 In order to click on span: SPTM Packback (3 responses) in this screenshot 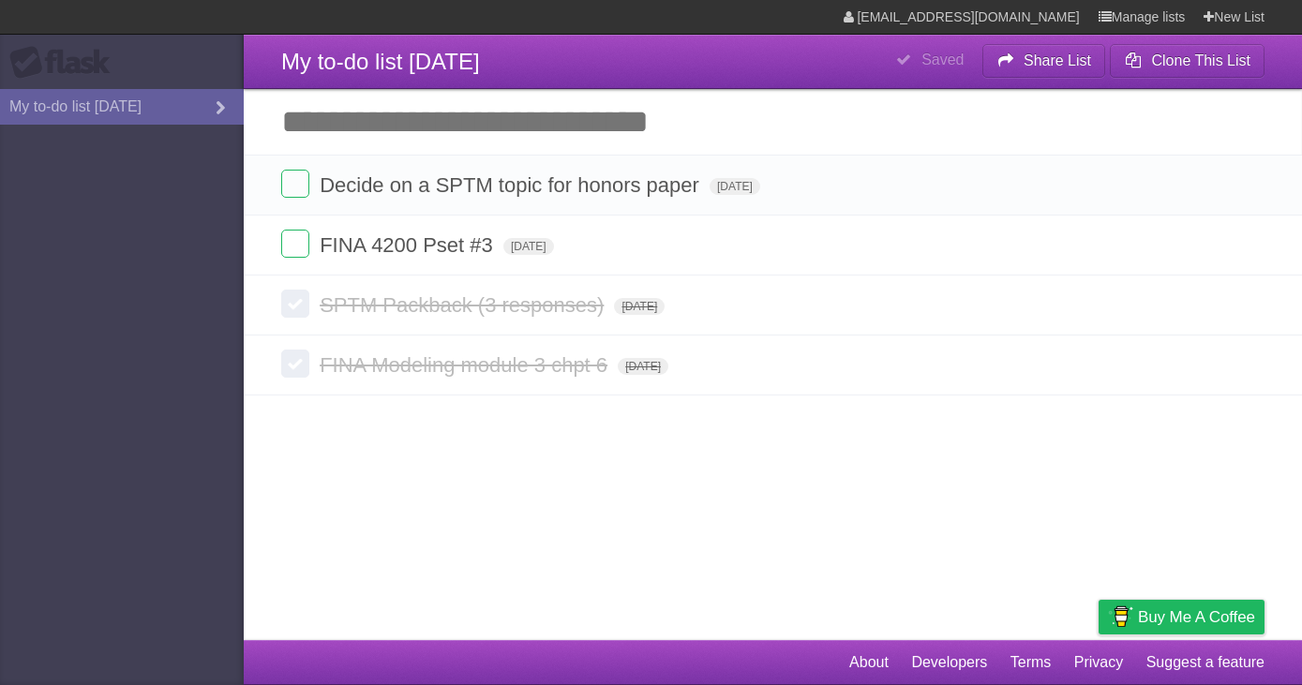, I will do `click(464, 305)`.